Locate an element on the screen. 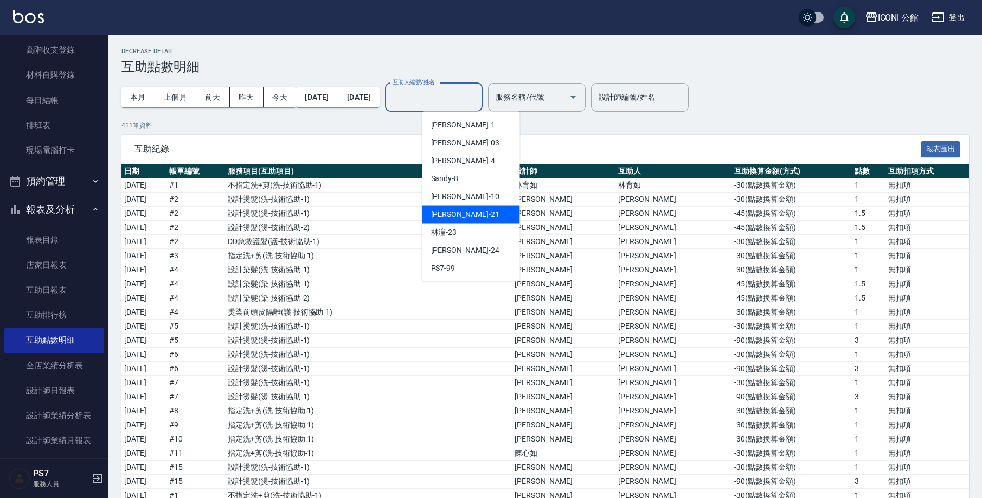  td: # 5 is located at coordinates (196, 326).